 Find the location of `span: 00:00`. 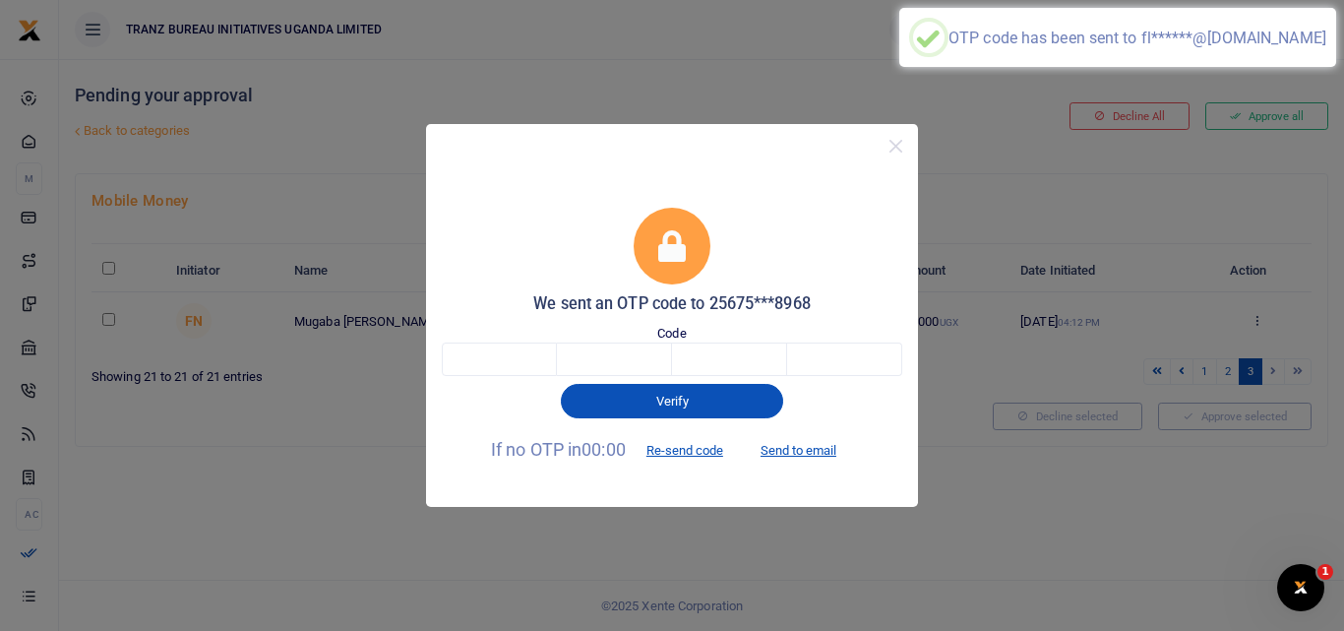

span: 00:00 is located at coordinates (603, 449).